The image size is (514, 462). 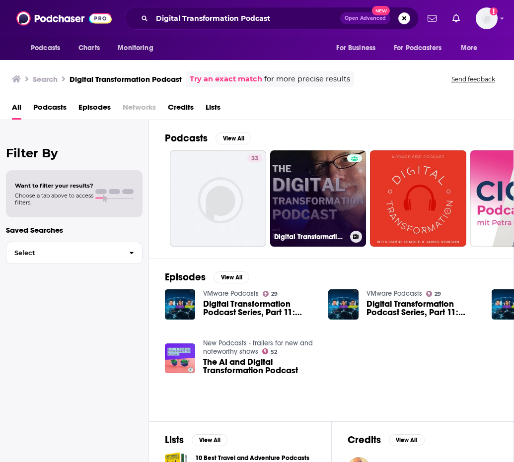 What do you see at coordinates (89, 48) in the screenshot?
I see `a: Charts` at bounding box center [89, 48].